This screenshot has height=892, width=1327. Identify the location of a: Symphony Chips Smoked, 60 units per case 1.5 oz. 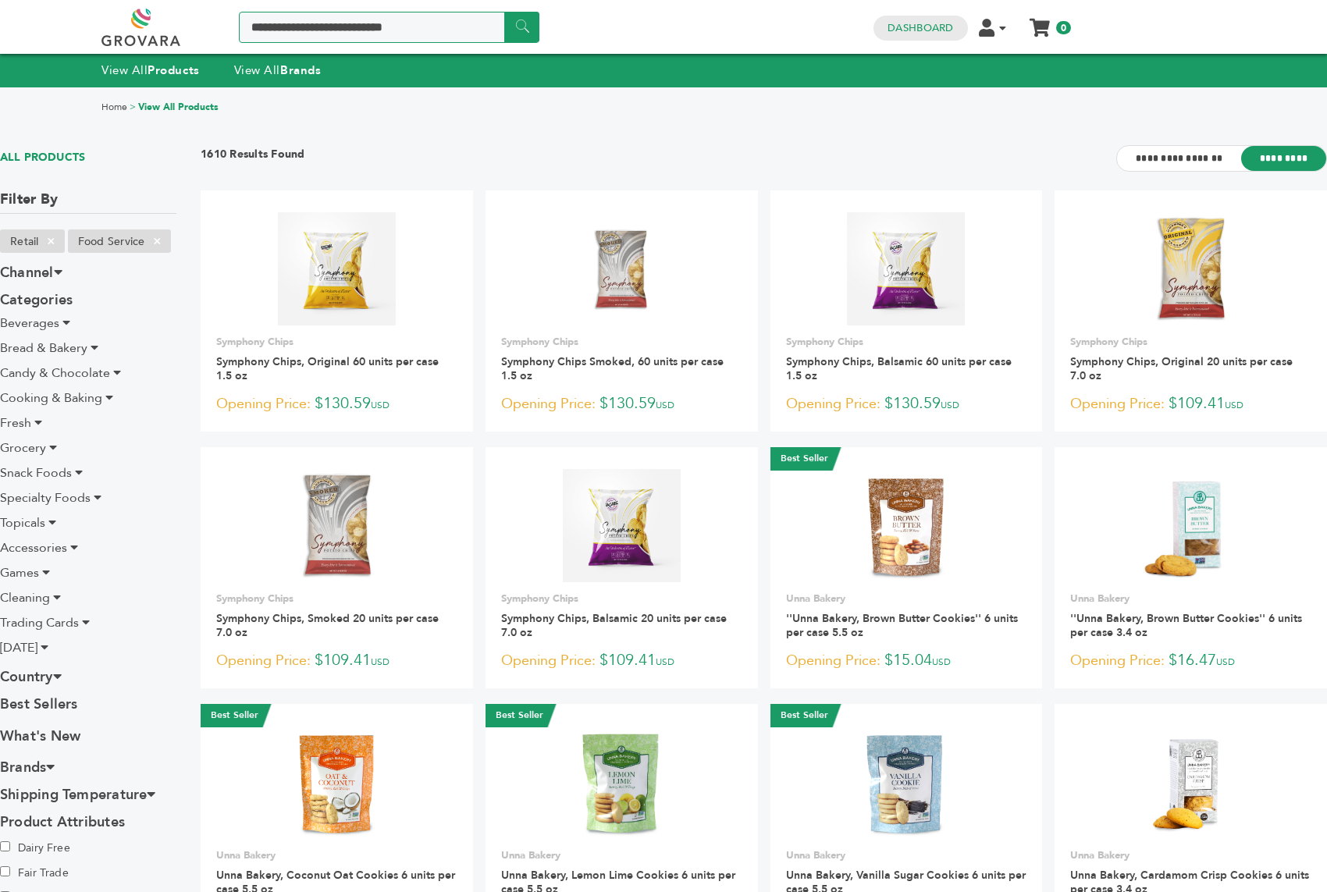
(612, 368).